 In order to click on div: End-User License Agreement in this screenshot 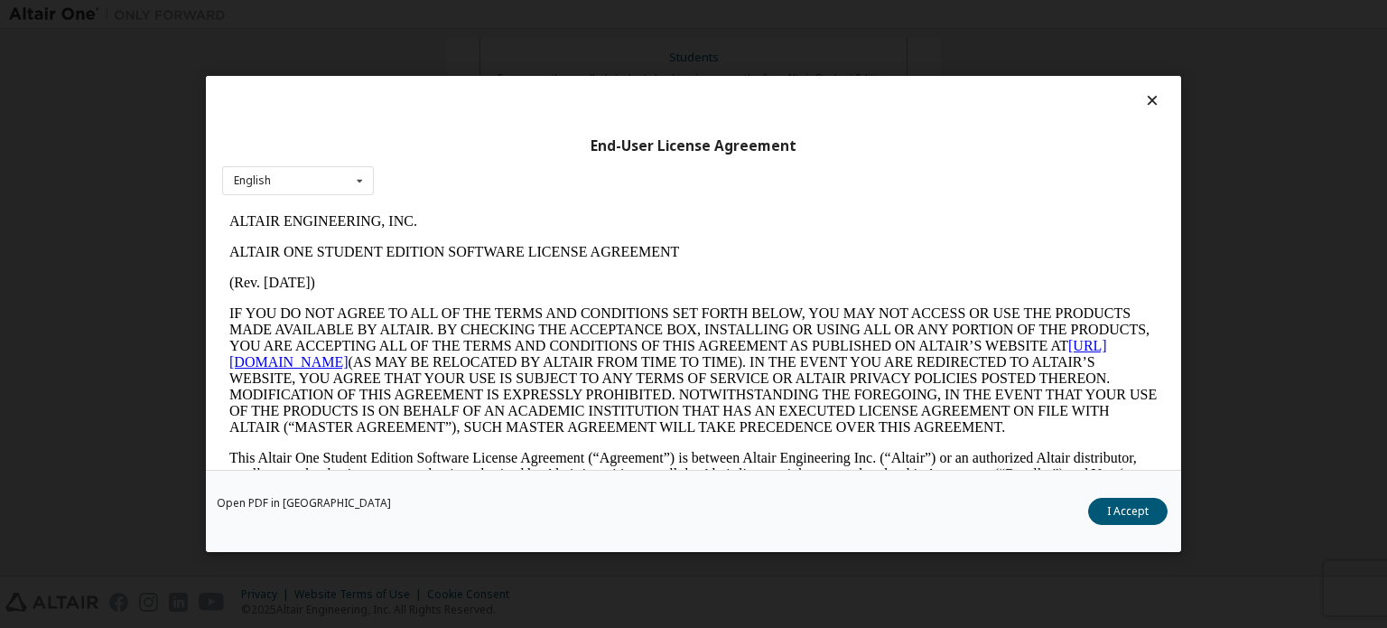, I will do `click(693, 146)`.